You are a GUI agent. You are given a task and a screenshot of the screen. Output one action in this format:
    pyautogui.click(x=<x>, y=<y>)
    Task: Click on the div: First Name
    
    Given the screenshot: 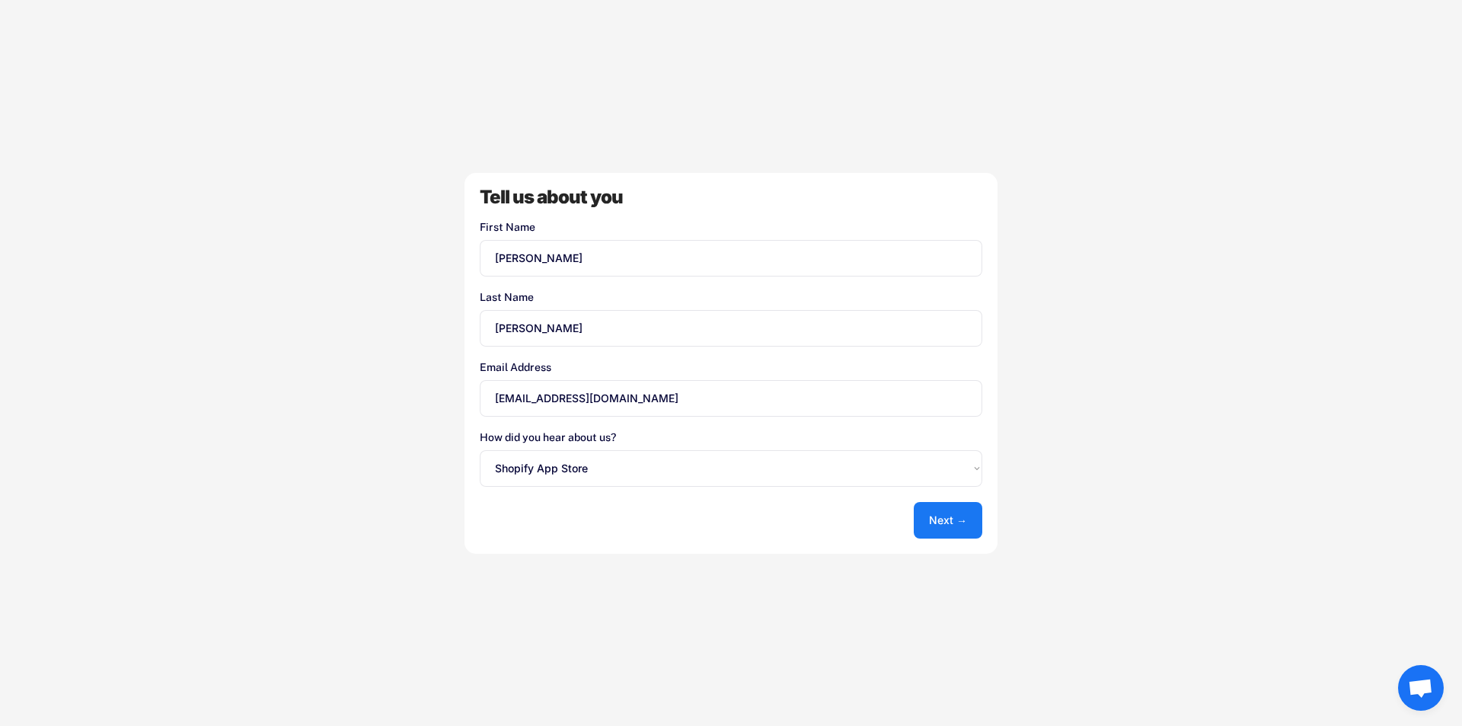 What is the action you would take?
    pyautogui.click(x=731, y=227)
    